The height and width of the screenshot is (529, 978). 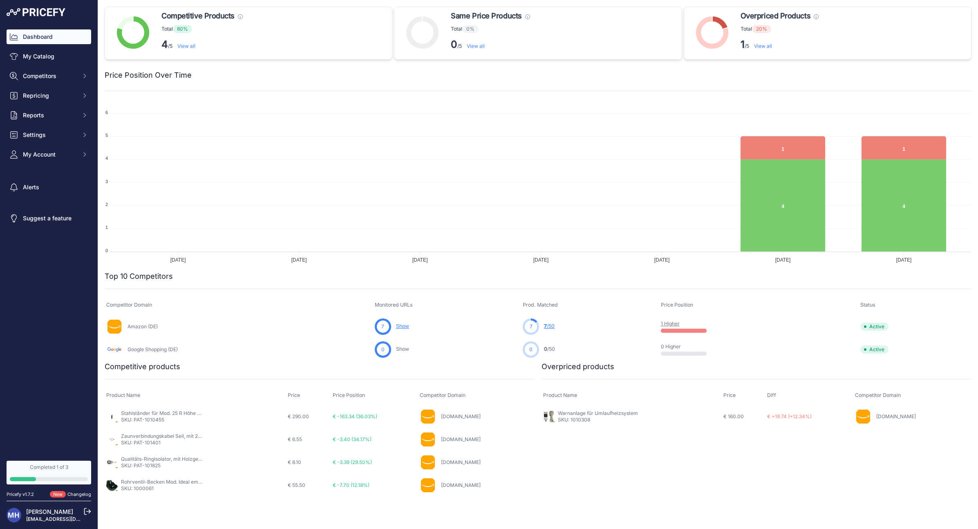 What do you see at coordinates (205, 435) in the screenshot?
I see `a: Zaunverbindungskabel Seil, mit 2 Edelstahl-Seilklemmen (1 Stück / Pack)` at bounding box center [205, 435].